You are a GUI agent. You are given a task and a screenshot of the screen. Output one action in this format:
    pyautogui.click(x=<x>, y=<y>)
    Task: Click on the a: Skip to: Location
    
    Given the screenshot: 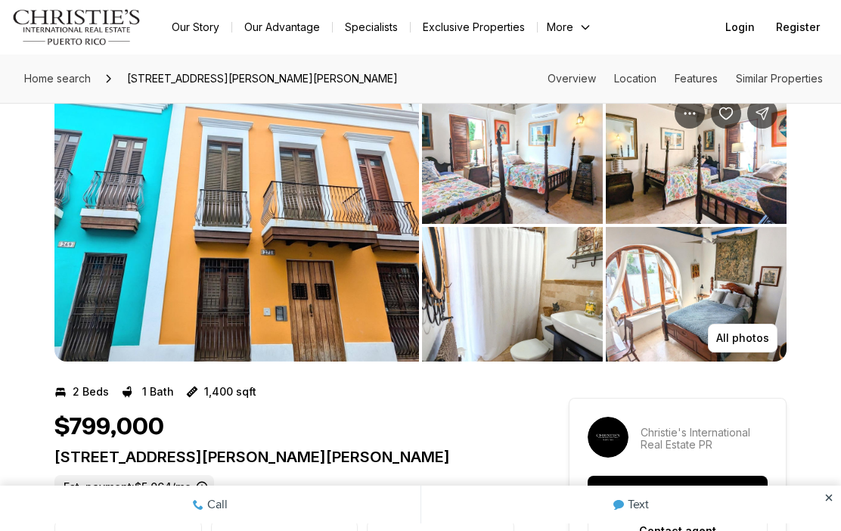 What is the action you would take?
    pyautogui.click(x=635, y=78)
    